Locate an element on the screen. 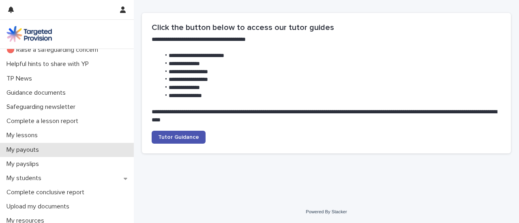 The width and height of the screenshot is (519, 223). p: Helpful hints to share with YP is located at coordinates (49, 64).